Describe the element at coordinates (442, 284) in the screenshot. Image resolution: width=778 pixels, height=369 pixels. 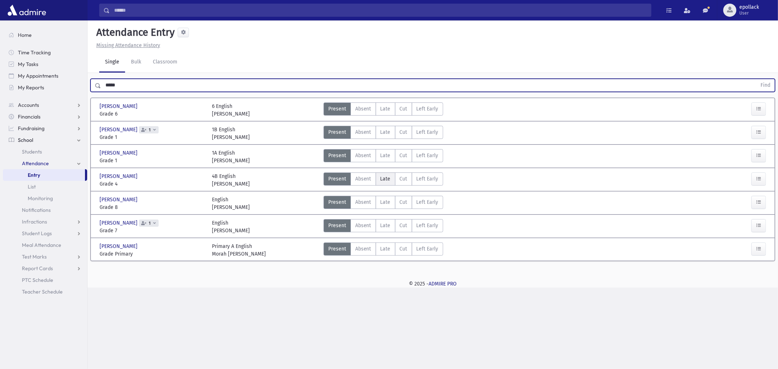
I see `a: ADMIRE PRO` at that location.